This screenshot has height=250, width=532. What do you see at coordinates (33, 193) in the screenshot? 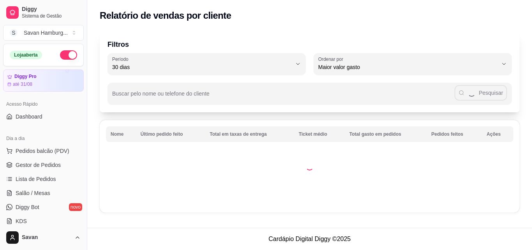
I see `span: Salão / Mesas` at bounding box center [33, 193].